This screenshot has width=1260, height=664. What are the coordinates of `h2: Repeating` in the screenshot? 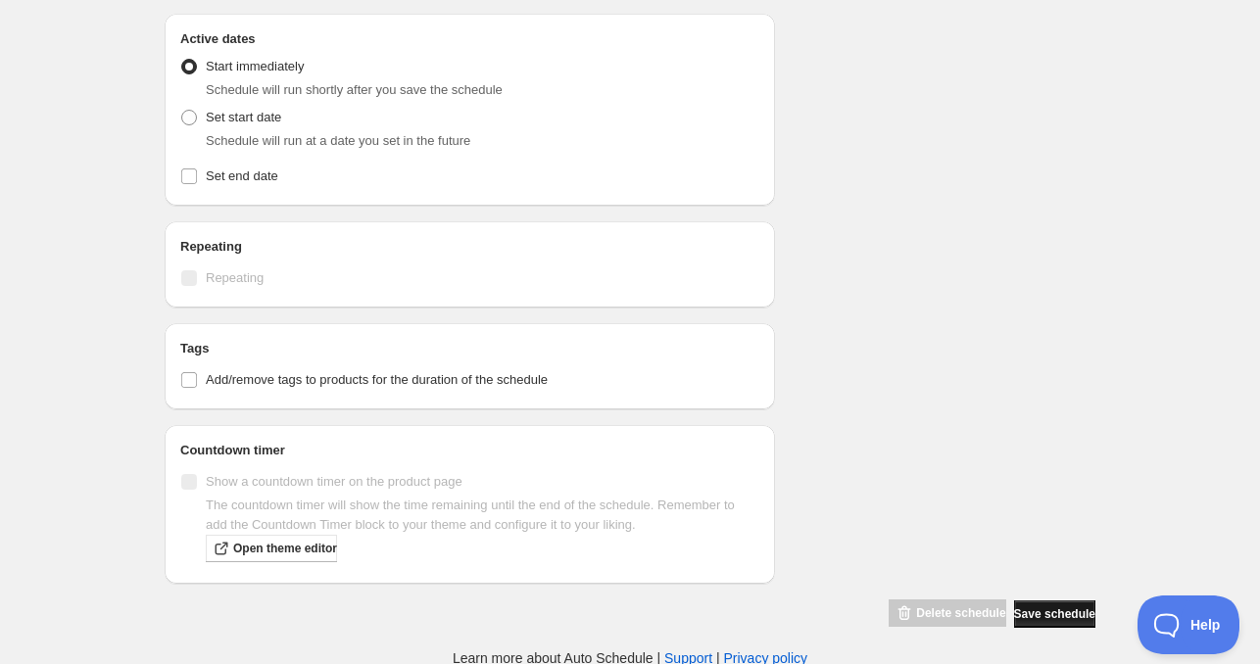 It's located at (469, 247).